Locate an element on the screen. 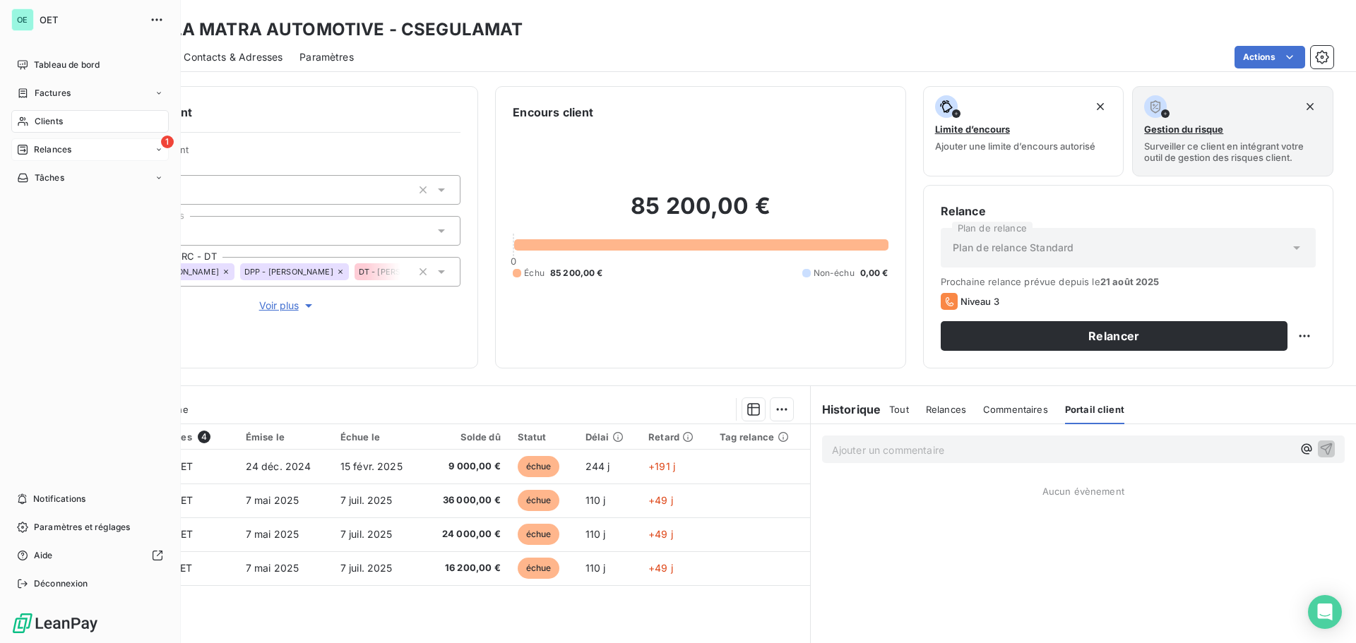 Image resolution: width=1356 pixels, height=643 pixels. span: 244 j is located at coordinates (597, 466).